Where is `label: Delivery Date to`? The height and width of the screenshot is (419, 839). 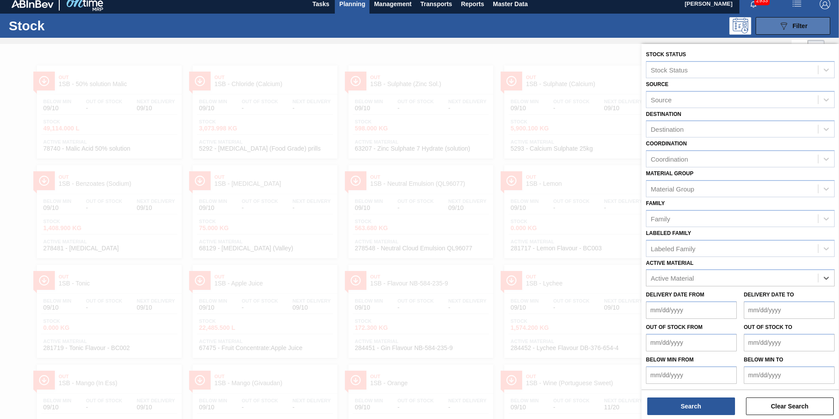
label: Delivery Date to is located at coordinates (769, 295).